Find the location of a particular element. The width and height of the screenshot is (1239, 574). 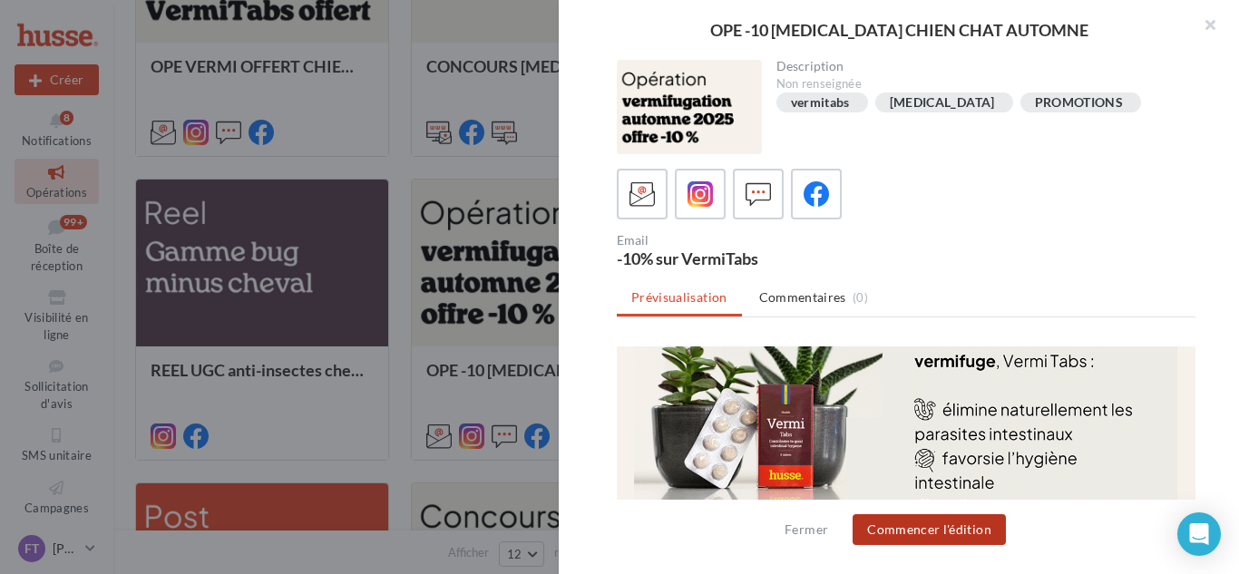

div: -10% sur VermiTabs is located at coordinates (757, 258).